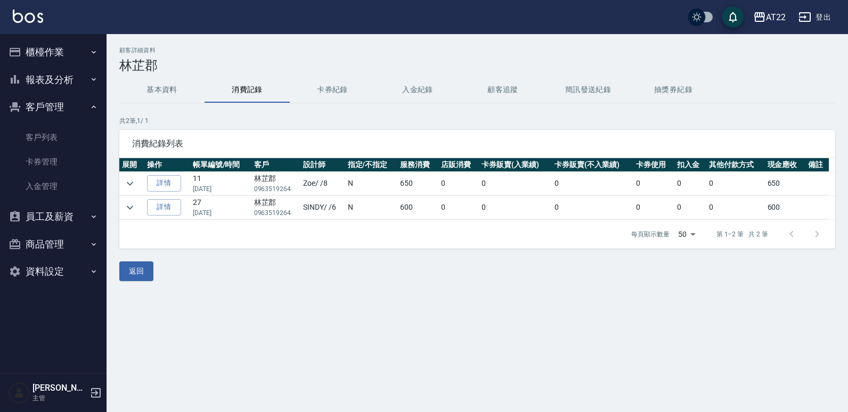 The height and width of the screenshot is (412, 848). What do you see at coordinates (60, 398) in the screenshot?
I see `p: 主管` at bounding box center [60, 398].